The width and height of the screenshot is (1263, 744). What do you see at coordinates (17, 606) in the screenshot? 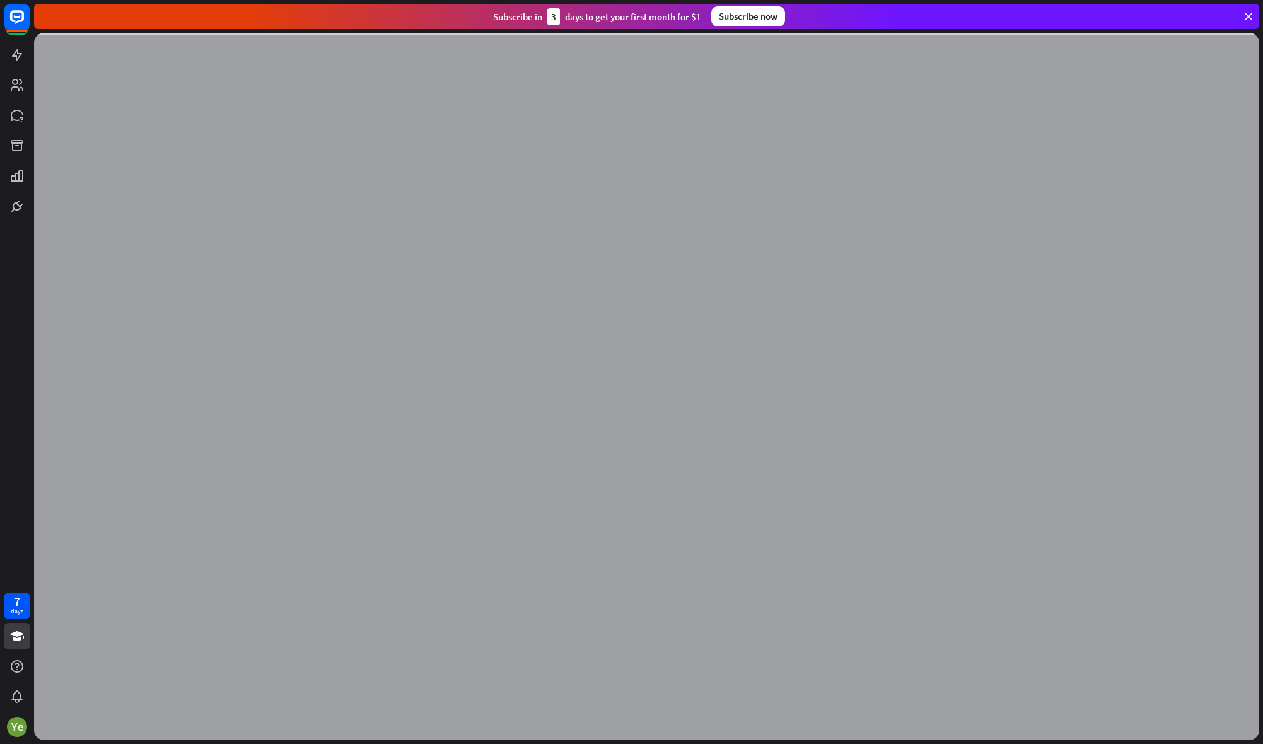
I see `a: 7 days` at bounding box center [17, 606].